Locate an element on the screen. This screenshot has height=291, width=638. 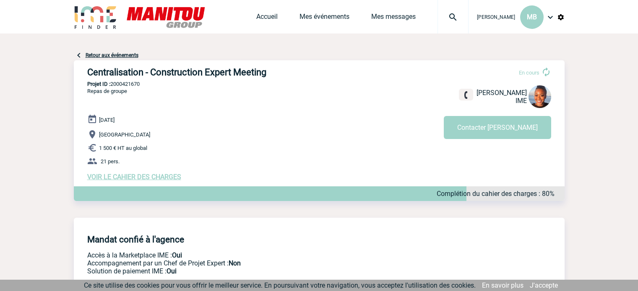
p: Accès à la Marketplace IME : is located at coordinates (261, 255).